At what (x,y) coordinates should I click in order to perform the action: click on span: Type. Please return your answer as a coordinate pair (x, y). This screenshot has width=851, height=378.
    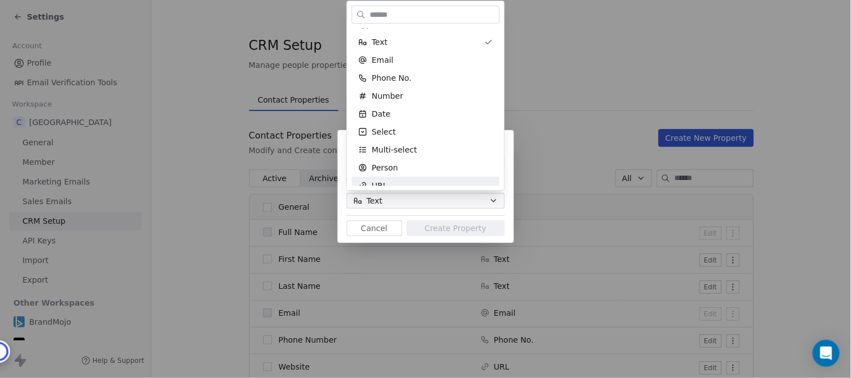
    Looking at the image, I should click on (368, 24).